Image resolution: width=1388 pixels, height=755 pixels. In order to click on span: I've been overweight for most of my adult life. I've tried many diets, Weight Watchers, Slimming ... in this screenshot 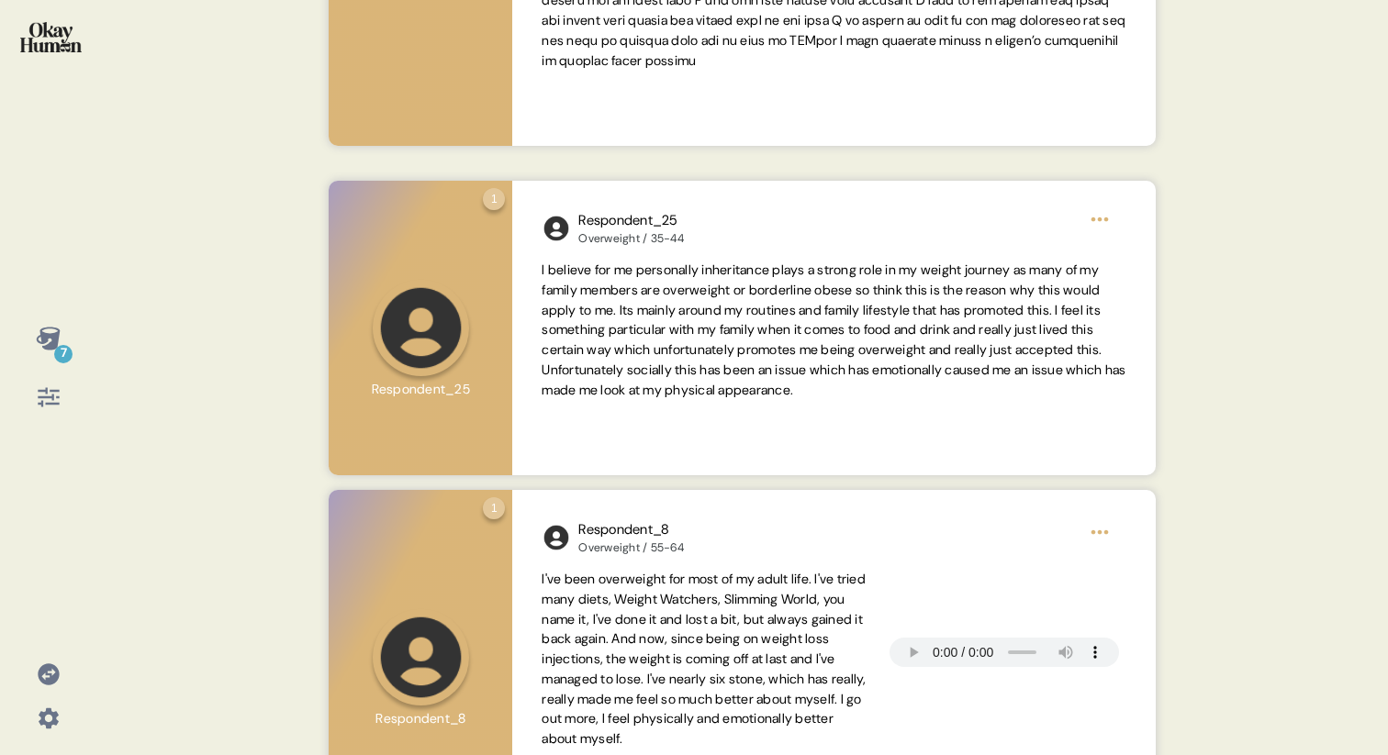, I will do `click(703, 659)`.